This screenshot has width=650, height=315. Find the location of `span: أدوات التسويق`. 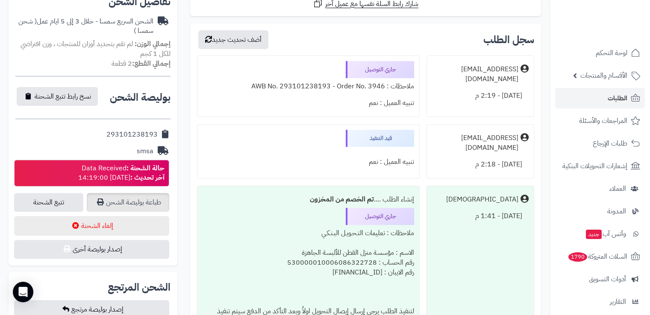

span: أدوات التسويق is located at coordinates (607, 280).